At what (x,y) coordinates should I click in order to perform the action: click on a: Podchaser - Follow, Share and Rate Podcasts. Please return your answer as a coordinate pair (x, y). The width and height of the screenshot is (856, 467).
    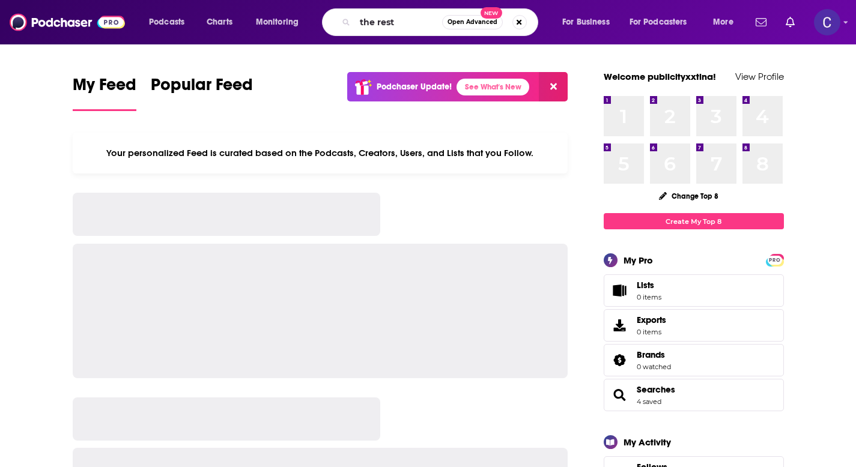
    Looking at the image, I should click on (67, 22).